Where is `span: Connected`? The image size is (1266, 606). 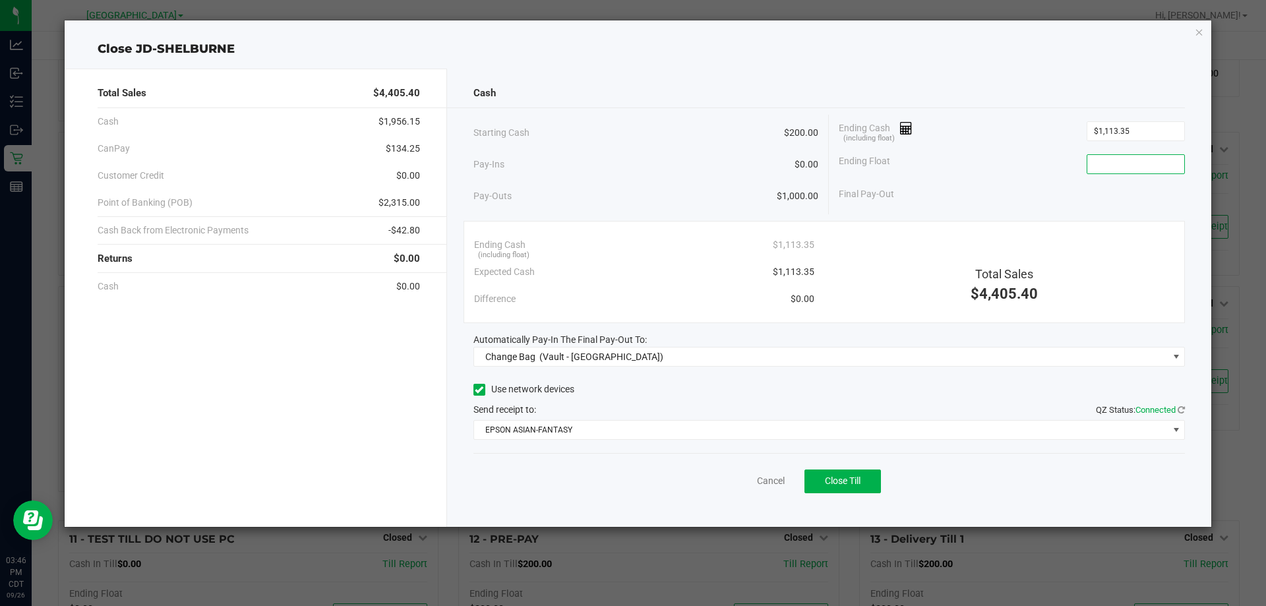
span: Connected is located at coordinates (1155, 410).